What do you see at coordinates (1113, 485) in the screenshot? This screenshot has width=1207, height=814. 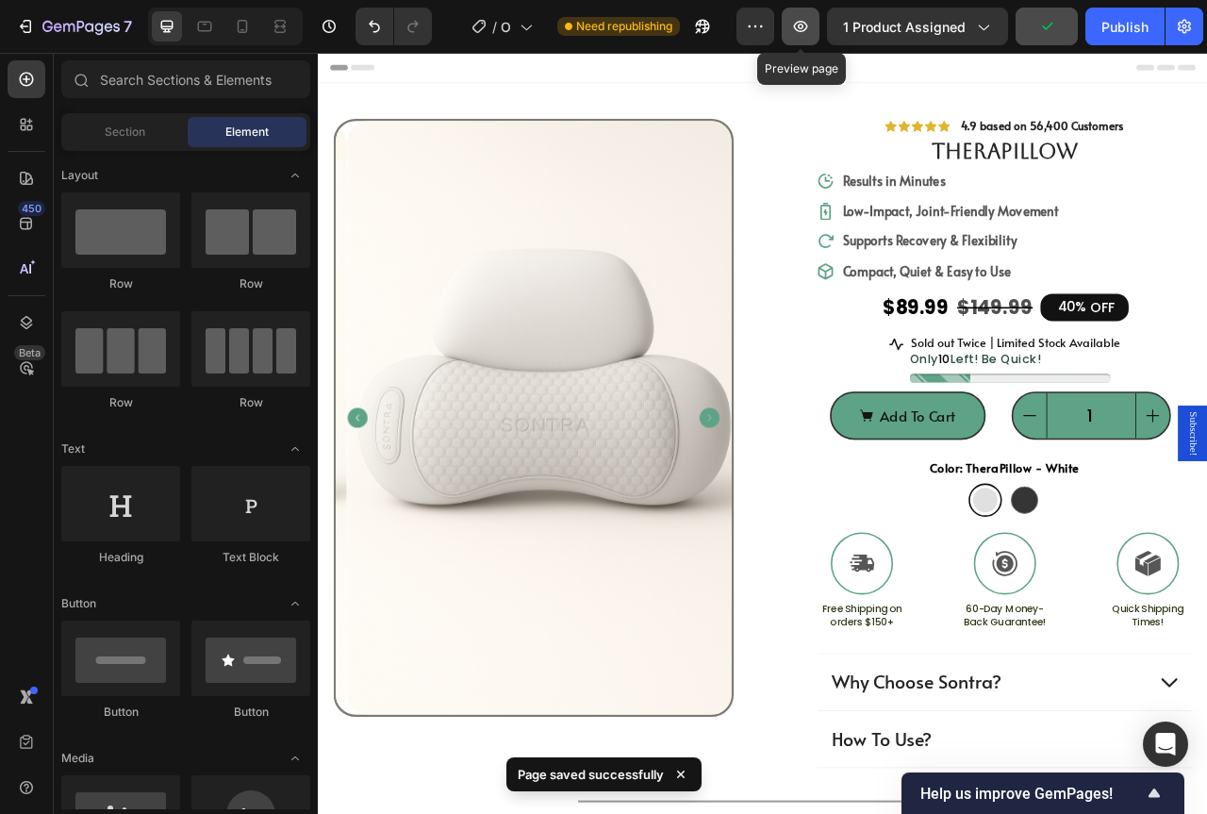 I see `span: Subscribe!` at bounding box center [1113, 485].